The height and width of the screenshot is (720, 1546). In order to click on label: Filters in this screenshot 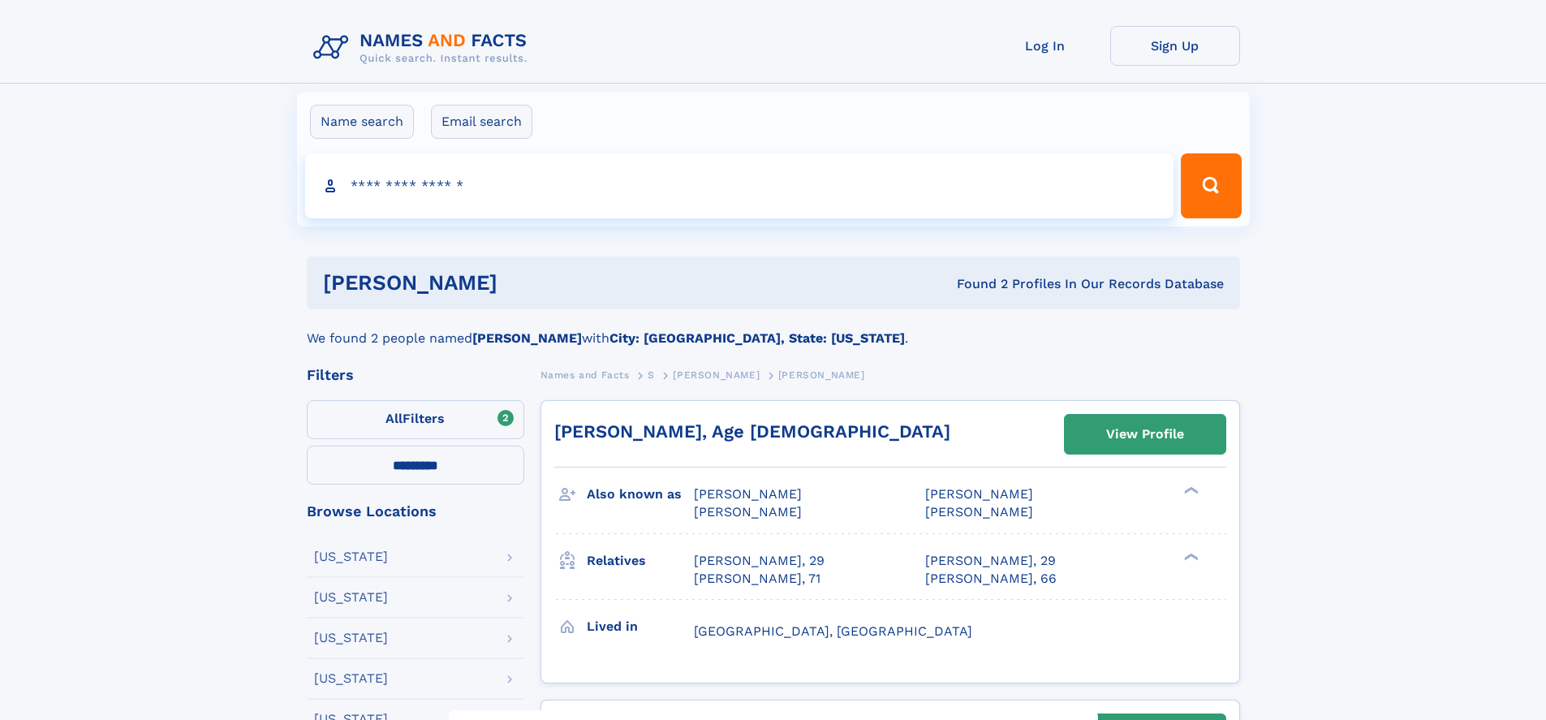, I will do `click(416, 420)`.